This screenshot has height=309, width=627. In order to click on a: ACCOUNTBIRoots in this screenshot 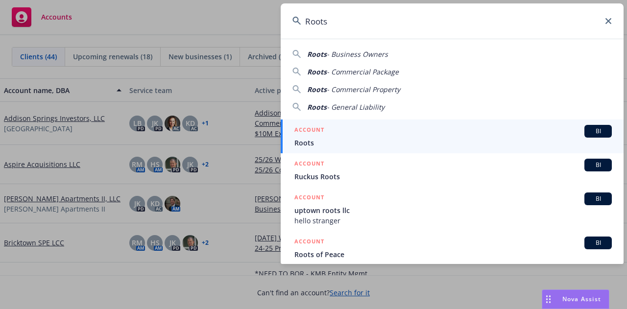, I will do `click(452, 136)`.